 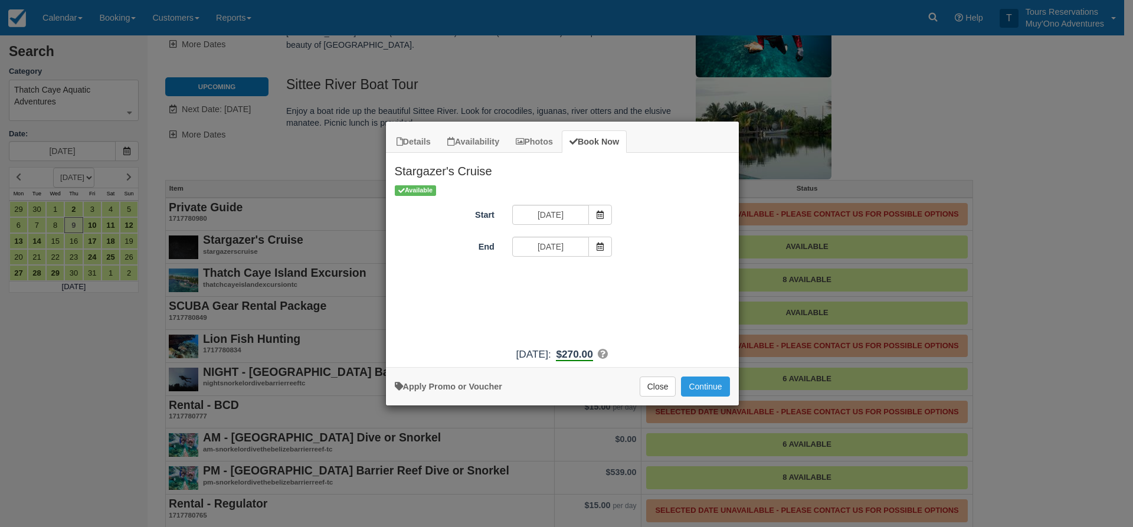 What do you see at coordinates (658, 387) in the screenshot?
I see `button: Close` at bounding box center [658, 387].